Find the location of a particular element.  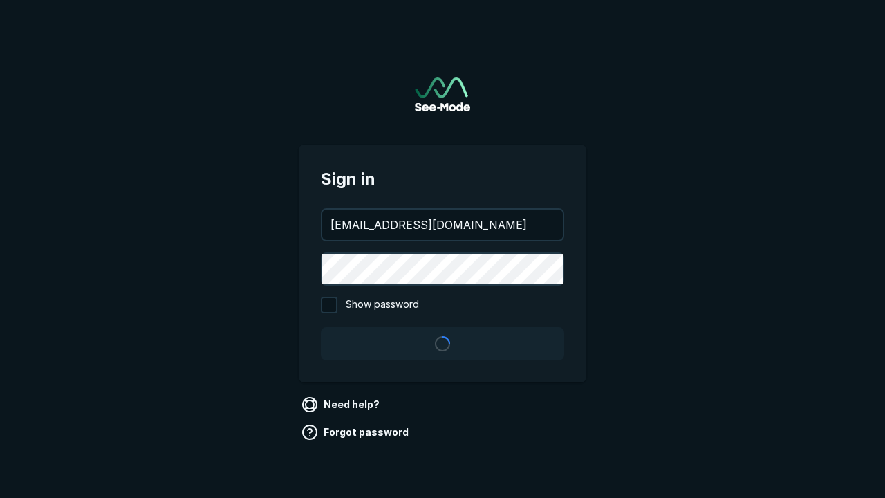

img: See-Mode Logo is located at coordinates (442, 94).